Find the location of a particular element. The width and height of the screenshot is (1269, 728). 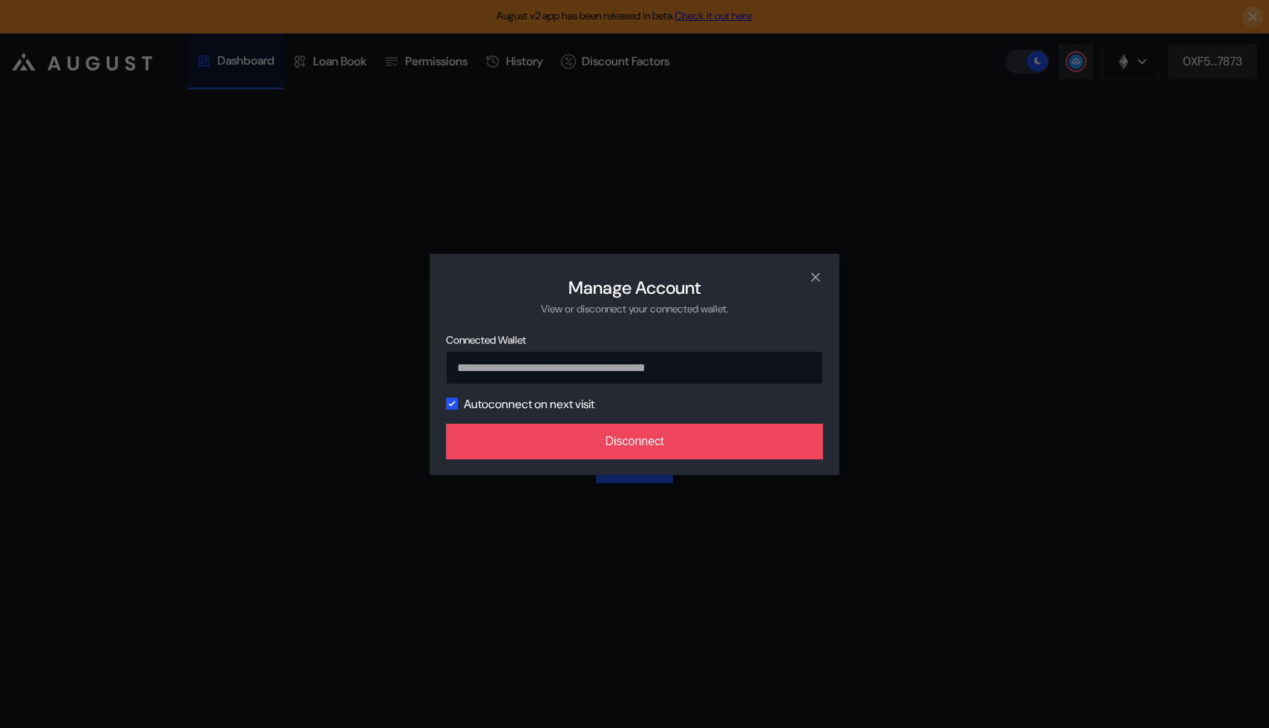

button: Disconnect is located at coordinates (634, 442).